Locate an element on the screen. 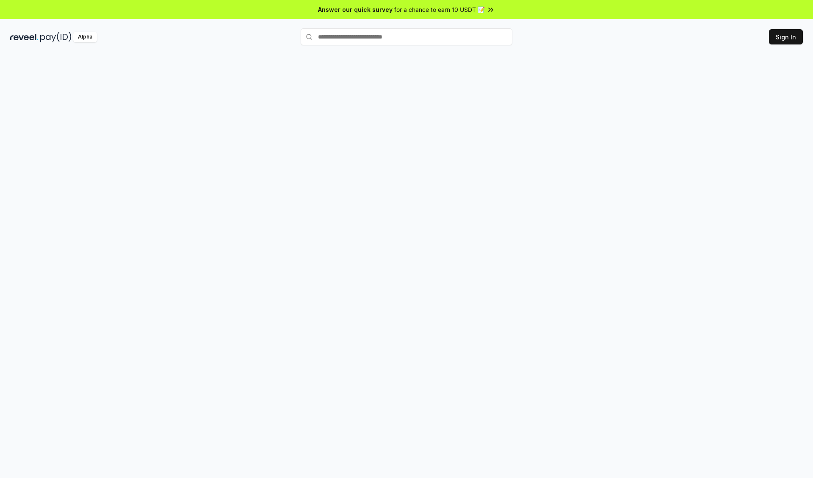 This screenshot has width=813, height=478. button: Sign In is located at coordinates (786, 37).